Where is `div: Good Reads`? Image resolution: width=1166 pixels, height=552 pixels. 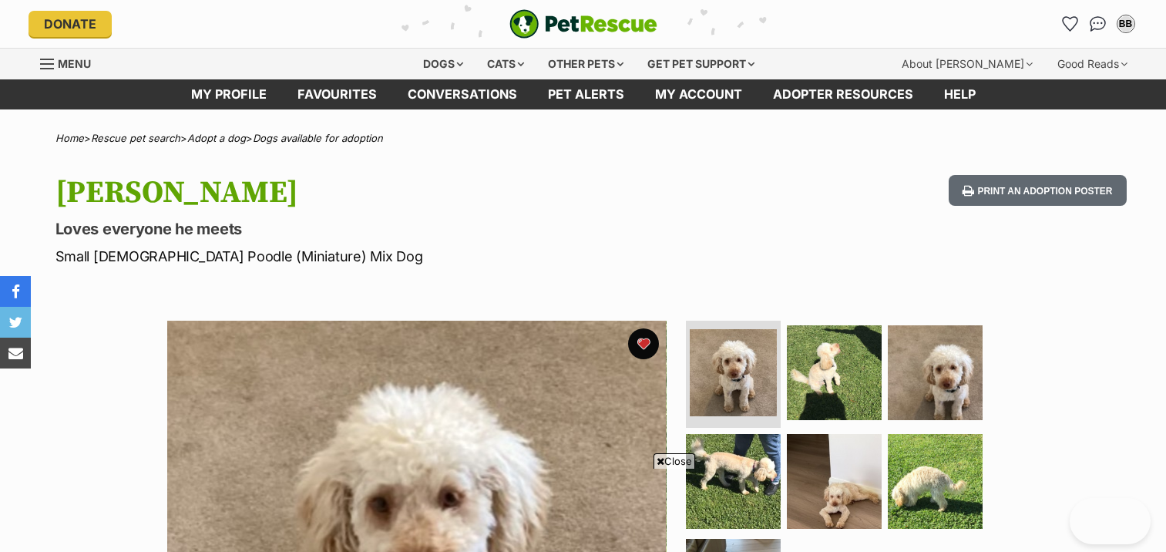 div: Good Reads is located at coordinates (1092, 64).